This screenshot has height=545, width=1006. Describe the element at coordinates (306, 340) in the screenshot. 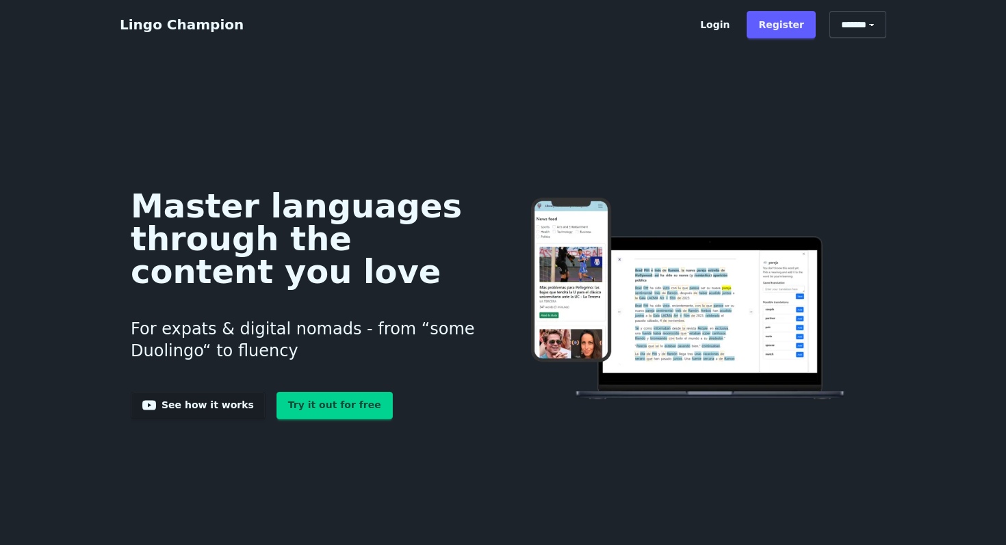

I see `h3: For expats & digital nomads - from “some Duolingo“ to fluency` at that location.